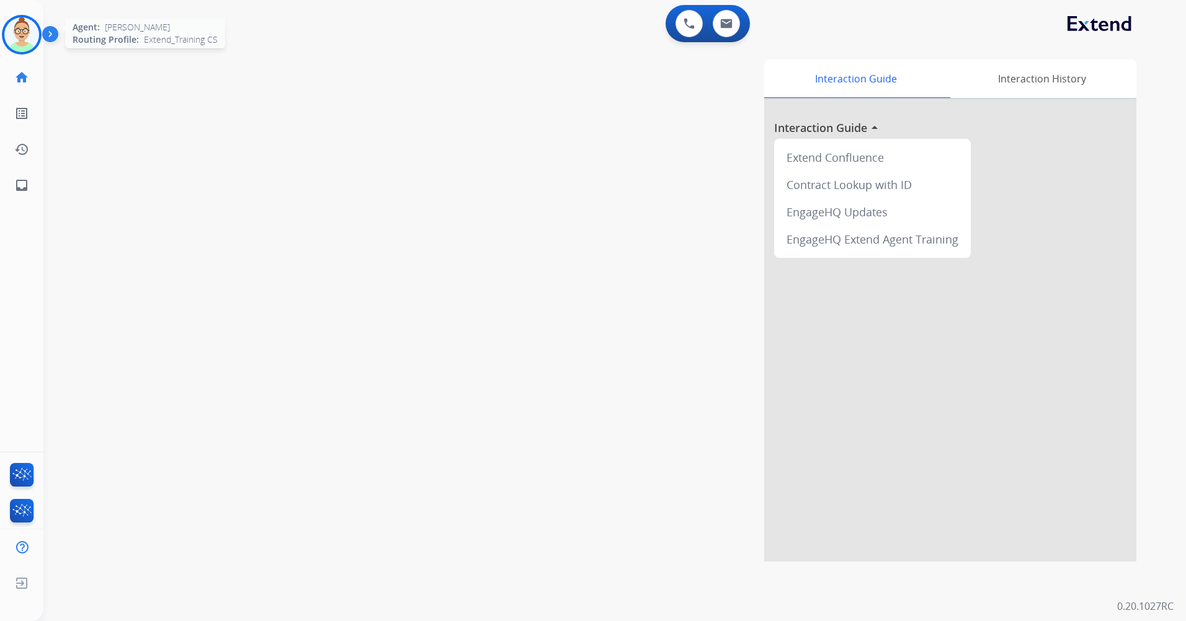 The image size is (1186, 621). Describe the element at coordinates (22, 113) in the screenshot. I see `mat-icon: list_alt` at that location.